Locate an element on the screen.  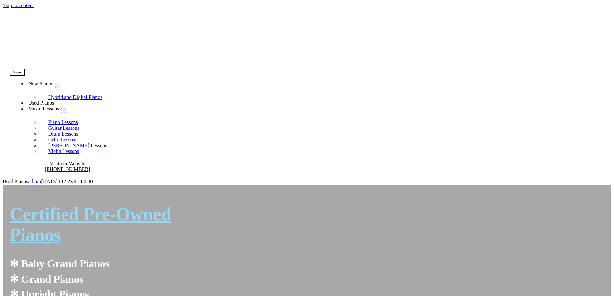
button: Open submenu of Music Lessons is located at coordinates (64, 111).